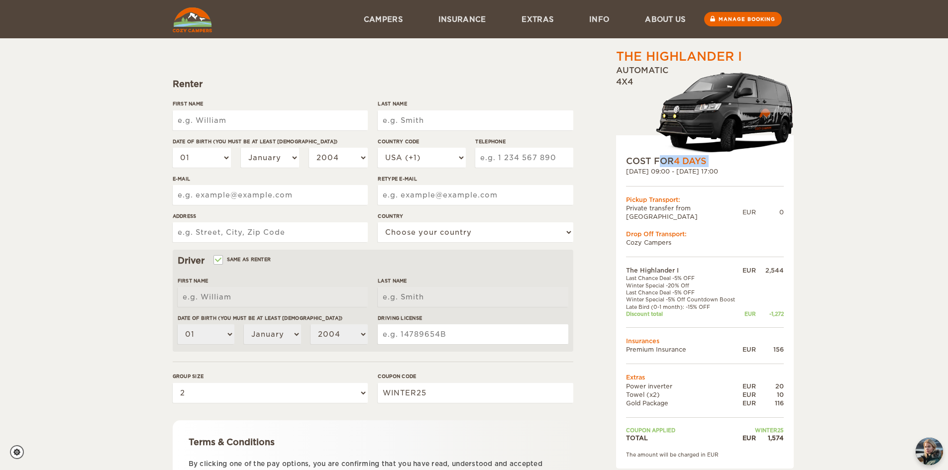  I want to click on img: Cozy Campers, so click(192, 20).